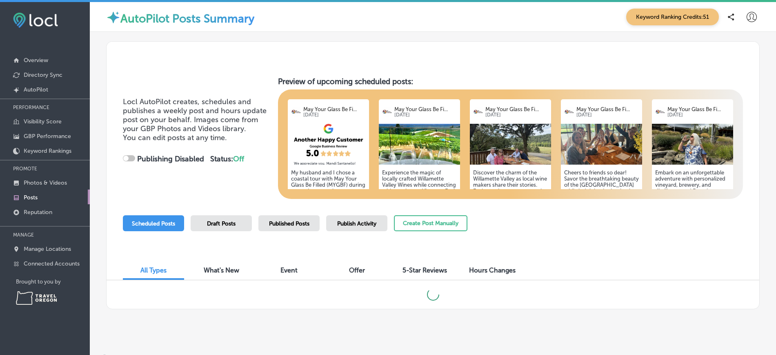 This screenshot has width=776, height=355. What do you see at coordinates (424, 270) in the screenshot?
I see `span: 5-Star Reviews` at bounding box center [424, 270].